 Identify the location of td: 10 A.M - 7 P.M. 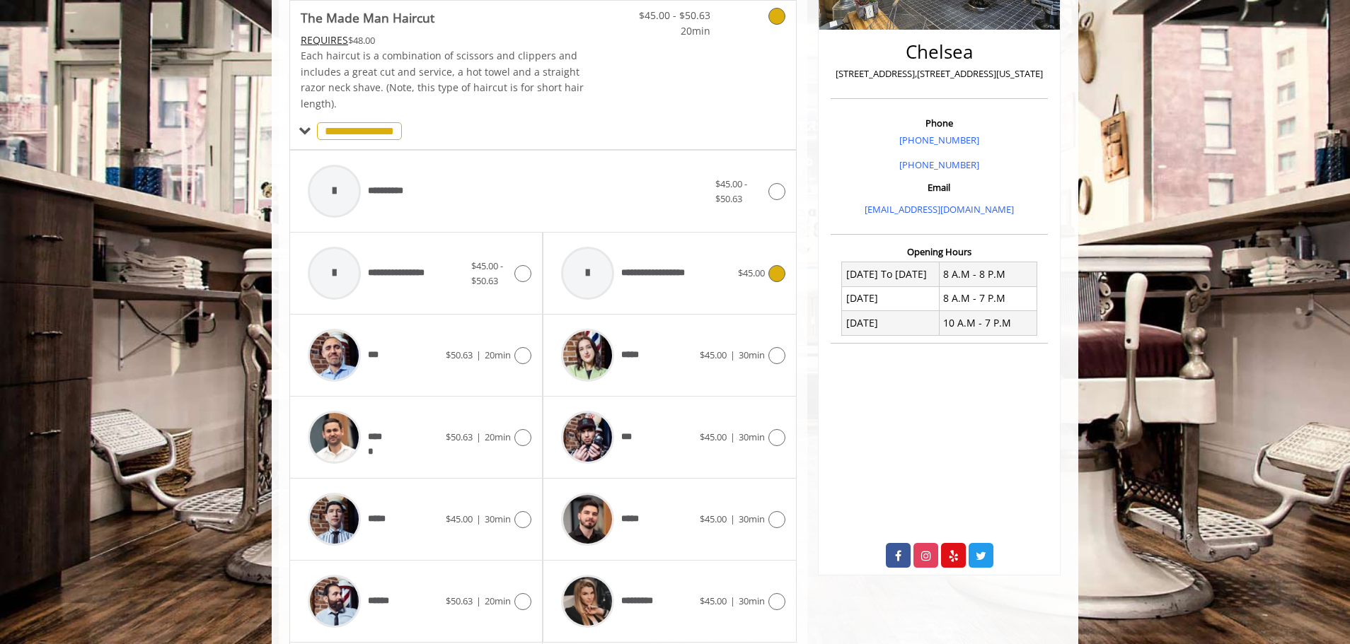
(988, 323).